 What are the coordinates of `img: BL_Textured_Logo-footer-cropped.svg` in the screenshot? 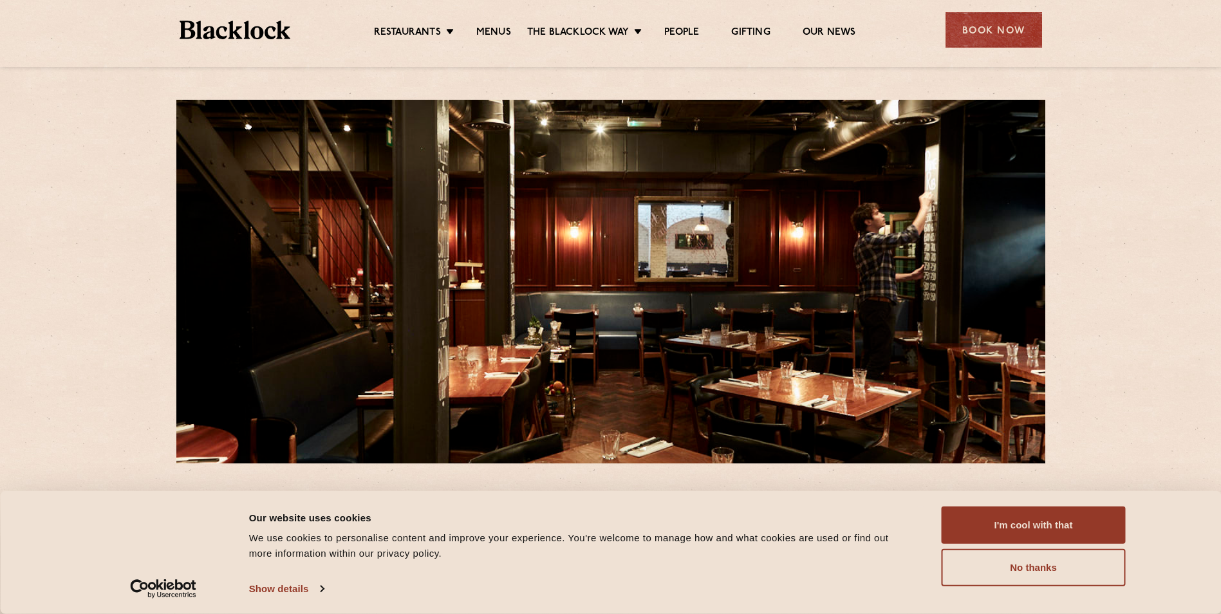 It's located at (235, 30).